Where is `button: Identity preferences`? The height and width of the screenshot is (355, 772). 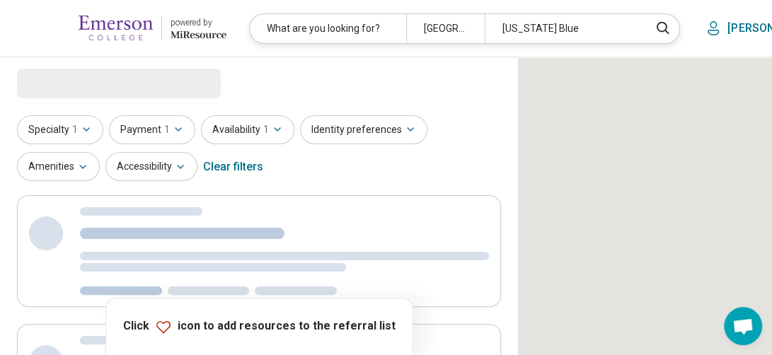 button: Identity preferences is located at coordinates (364, 129).